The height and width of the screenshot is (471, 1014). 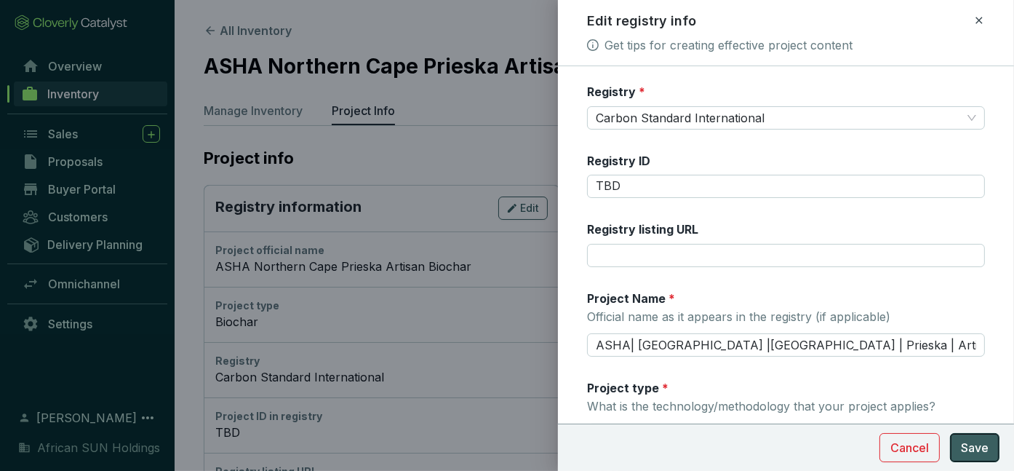 What do you see at coordinates (975, 448) in the screenshot?
I see `span: Save` at bounding box center [975, 448].